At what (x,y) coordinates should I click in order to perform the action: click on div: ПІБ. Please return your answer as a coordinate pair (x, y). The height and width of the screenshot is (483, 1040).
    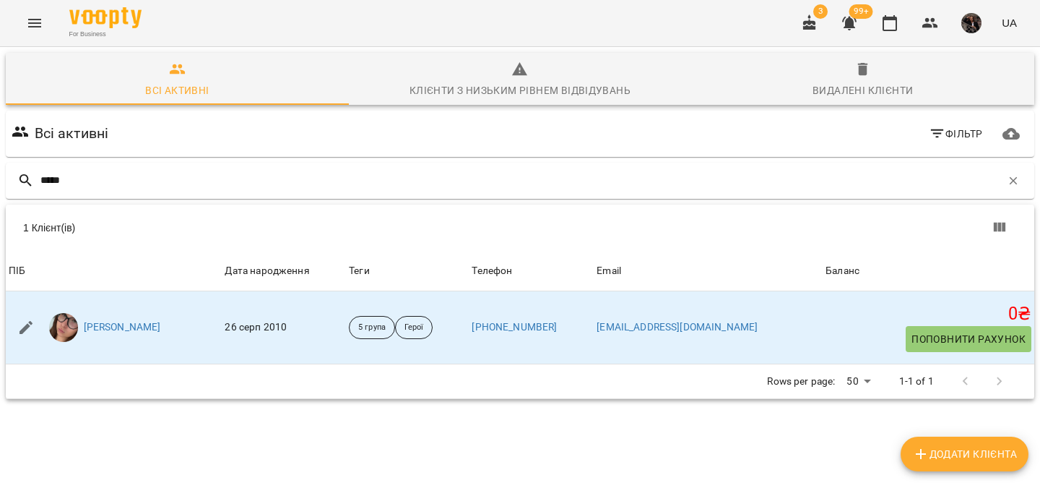
    Looking at the image, I should click on (17, 271).